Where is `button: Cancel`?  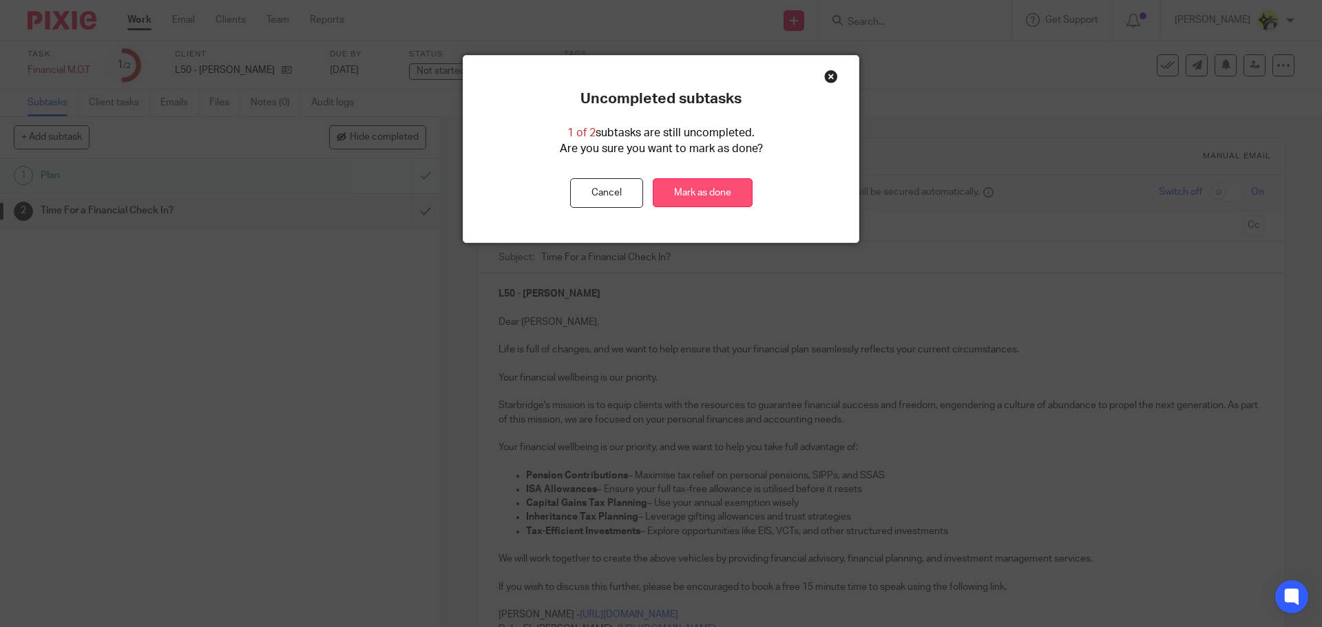
button: Cancel is located at coordinates (606, 193).